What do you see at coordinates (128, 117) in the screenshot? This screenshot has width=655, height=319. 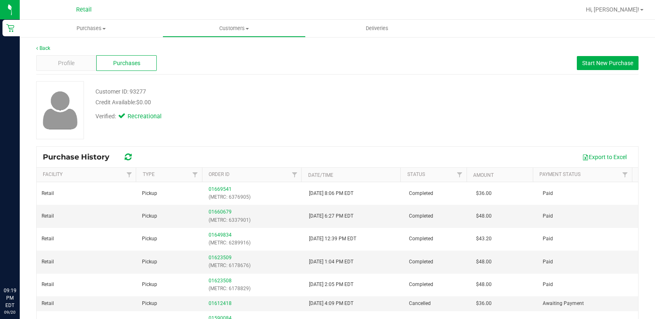 I see `div: Verified:` at bounding box center [128, 117].